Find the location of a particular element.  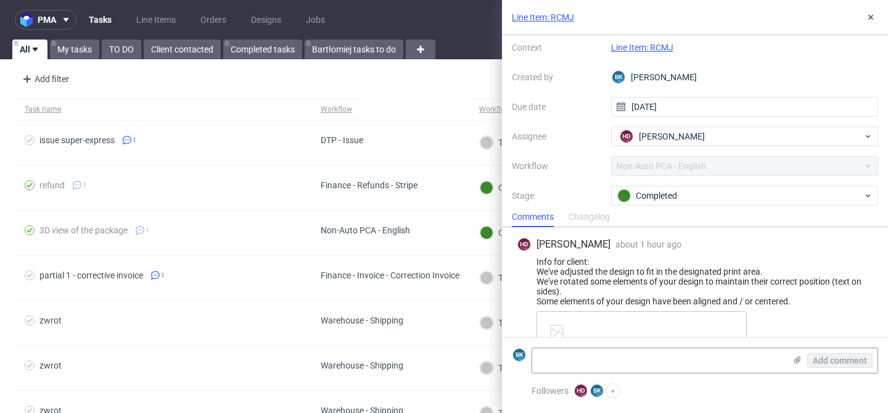

a: Client contacted is located at coordinates (182, 49).